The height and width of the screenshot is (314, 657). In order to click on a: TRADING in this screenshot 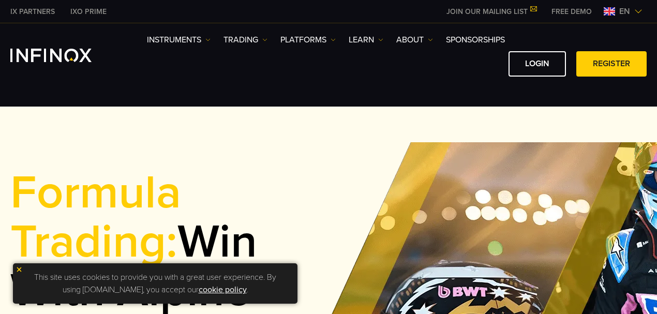, I will do `click(245, 40)`.